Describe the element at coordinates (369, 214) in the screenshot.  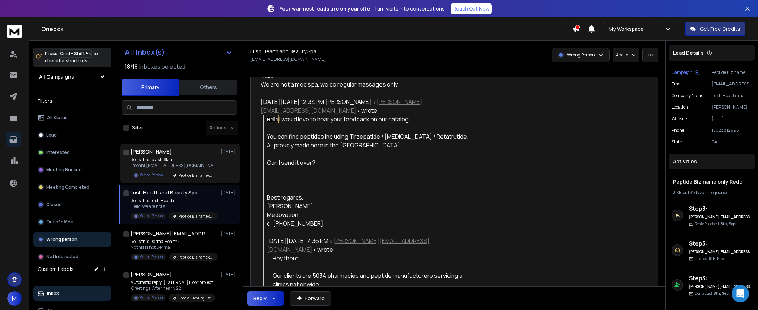
I see `div: Medovation` at that location.